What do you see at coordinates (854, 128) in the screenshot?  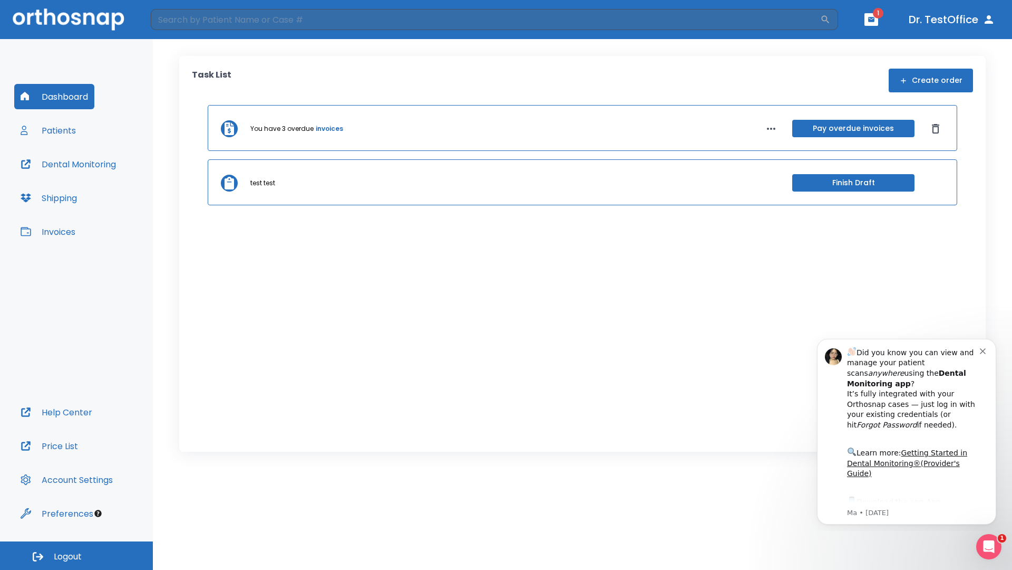 I see `button: Pay overdue invoices` at bounding box center [854, 128].